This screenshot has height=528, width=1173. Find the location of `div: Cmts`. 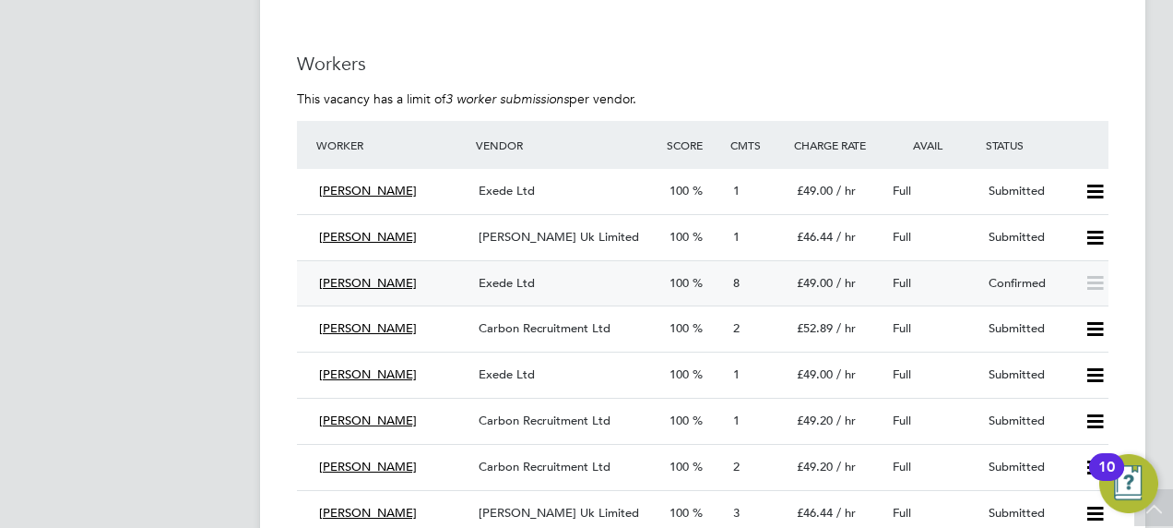

div: Cmts is located at coordinates (757, 145).